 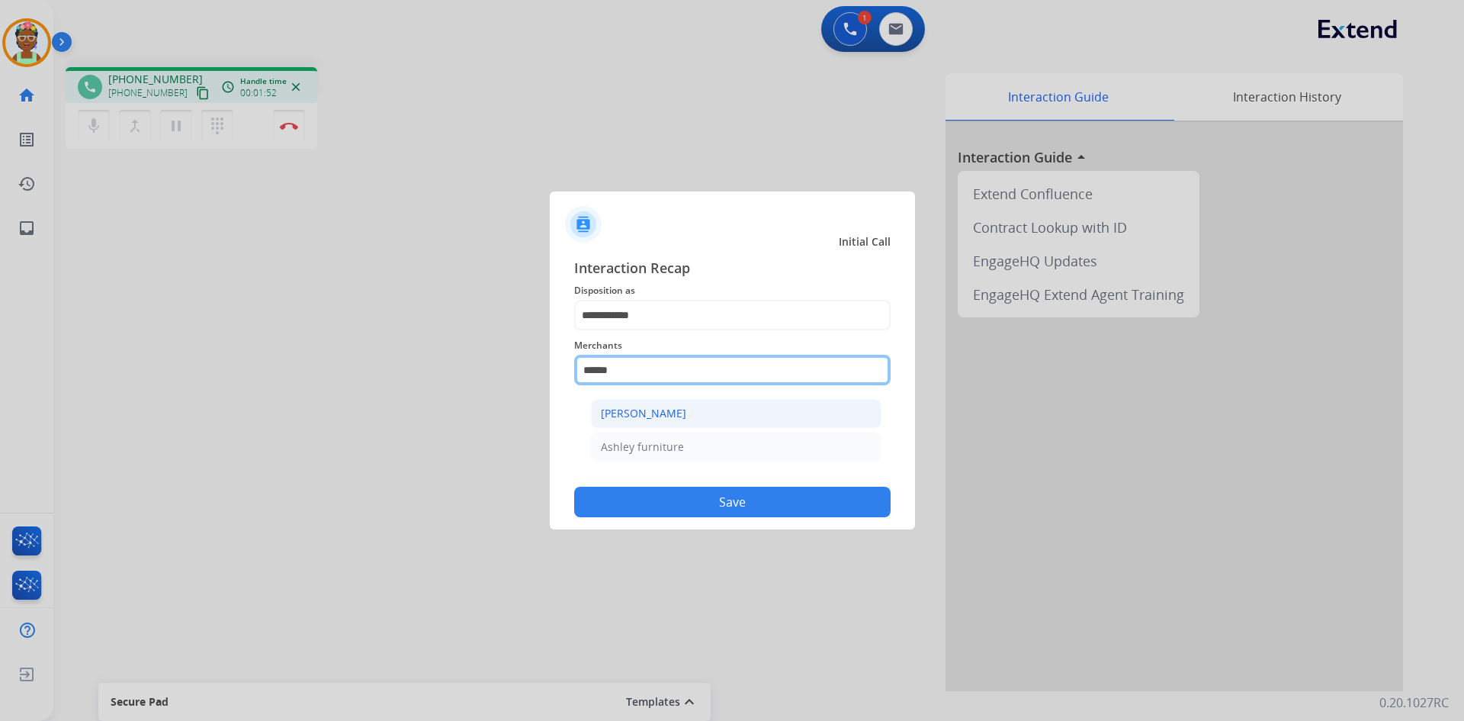 What do you see at coordinates (732, 290) in the screenshot?
I see `span: Disposition as` at bounding box center [732, 290].